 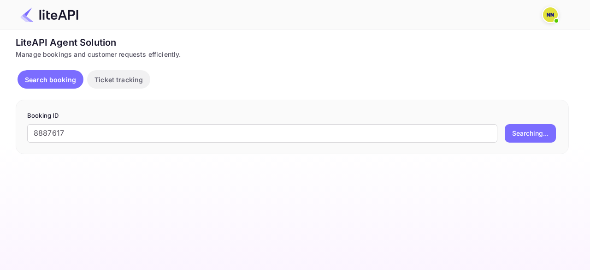 I want to click on p: Search booking, so click(x=50, y=79).